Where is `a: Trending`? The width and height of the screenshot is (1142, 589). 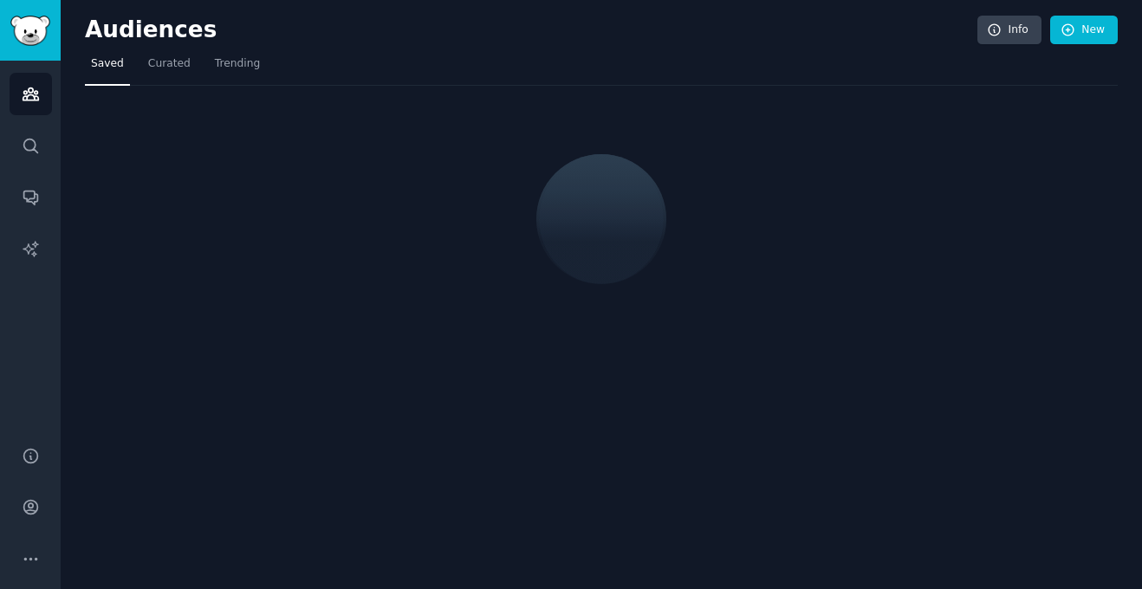
a: Trending is located at coordinates (237, 68).